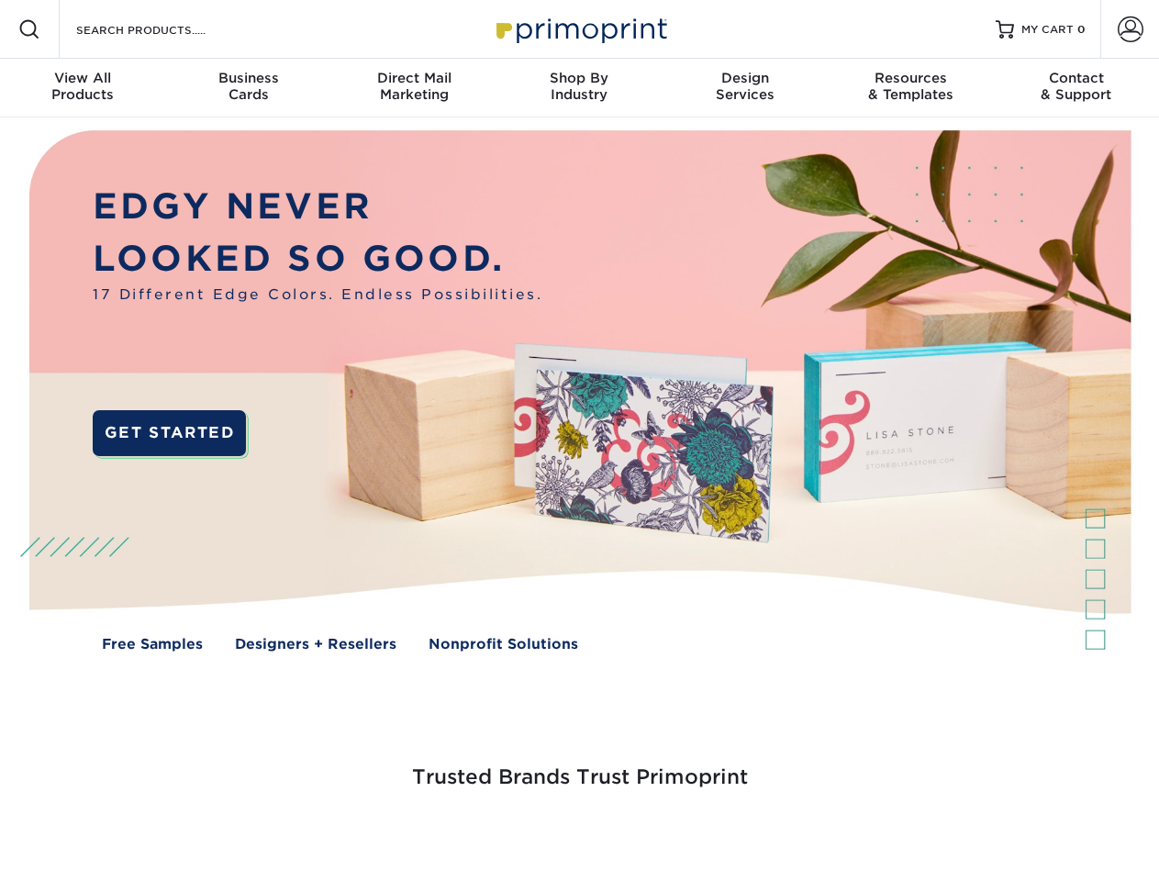  I want to click on span: Direct Mail, so click(414, 78).